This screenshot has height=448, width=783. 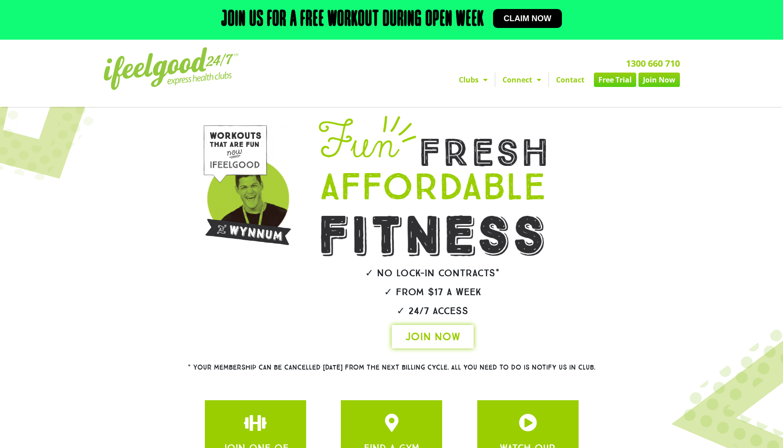 What do you see at coordinates (433, 311) in the screenshot?
I see `h2: ✓ 24/7 Access` at bounding box center [433, 311].